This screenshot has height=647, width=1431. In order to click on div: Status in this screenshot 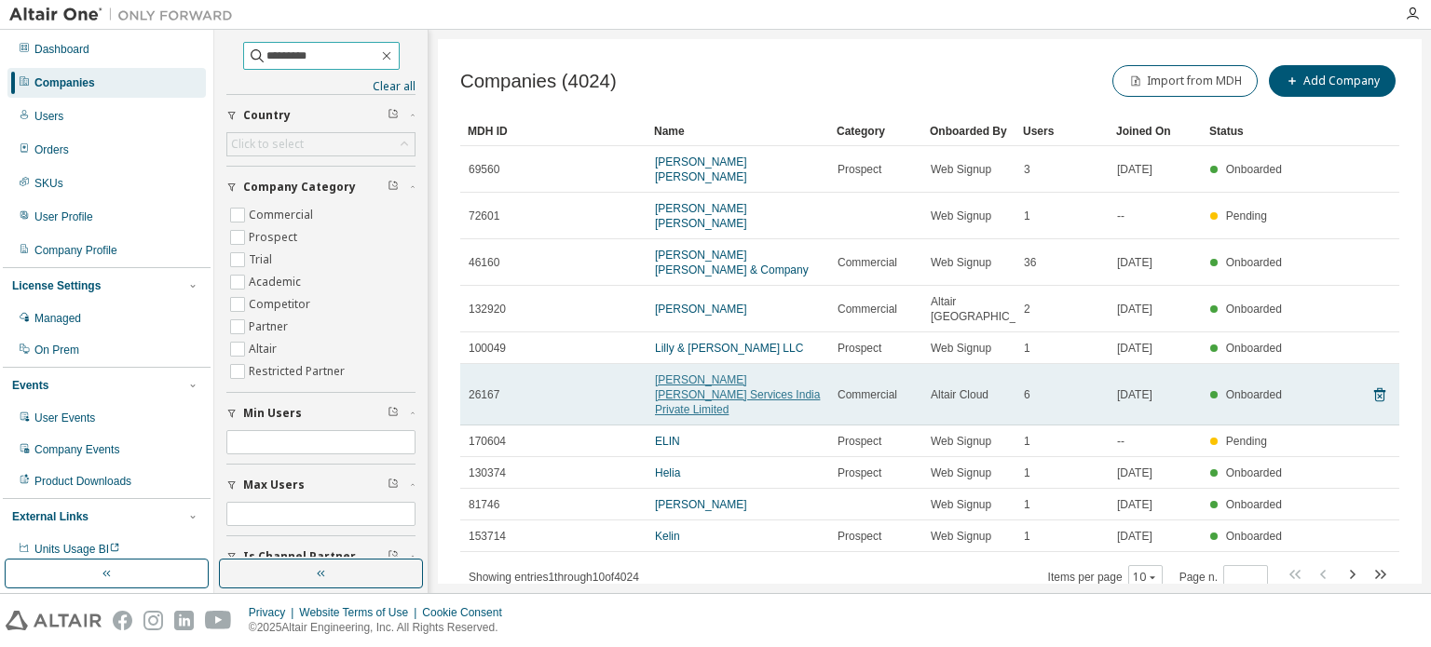, I will do `click(1248, 131)`.